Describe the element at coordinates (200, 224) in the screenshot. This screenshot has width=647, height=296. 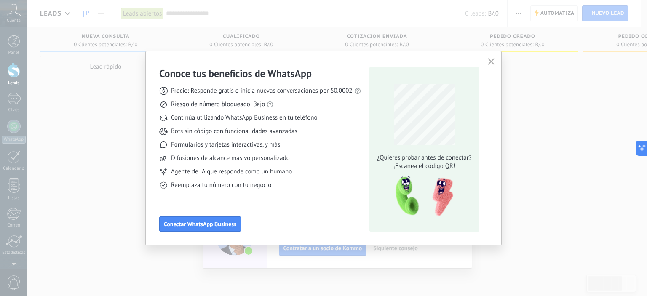
I see `button: Conectar WhatsApp Business` at that location.